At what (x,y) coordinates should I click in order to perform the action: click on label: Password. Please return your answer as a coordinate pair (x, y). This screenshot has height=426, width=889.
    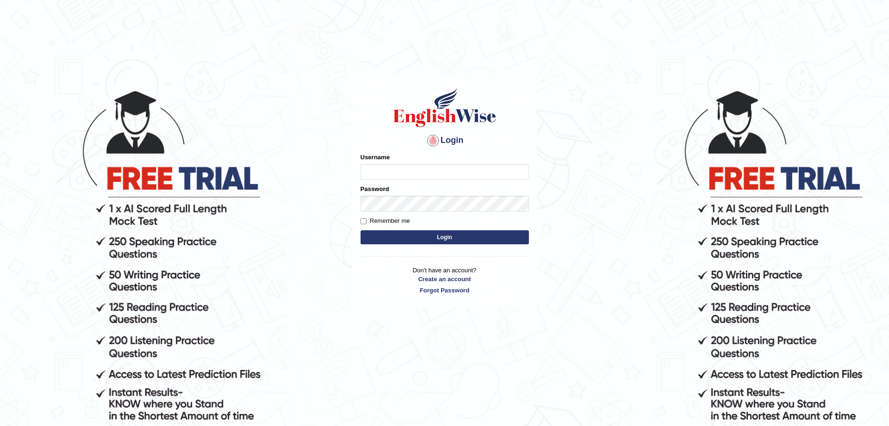
    Looking at the image, I should click on (374, 189).